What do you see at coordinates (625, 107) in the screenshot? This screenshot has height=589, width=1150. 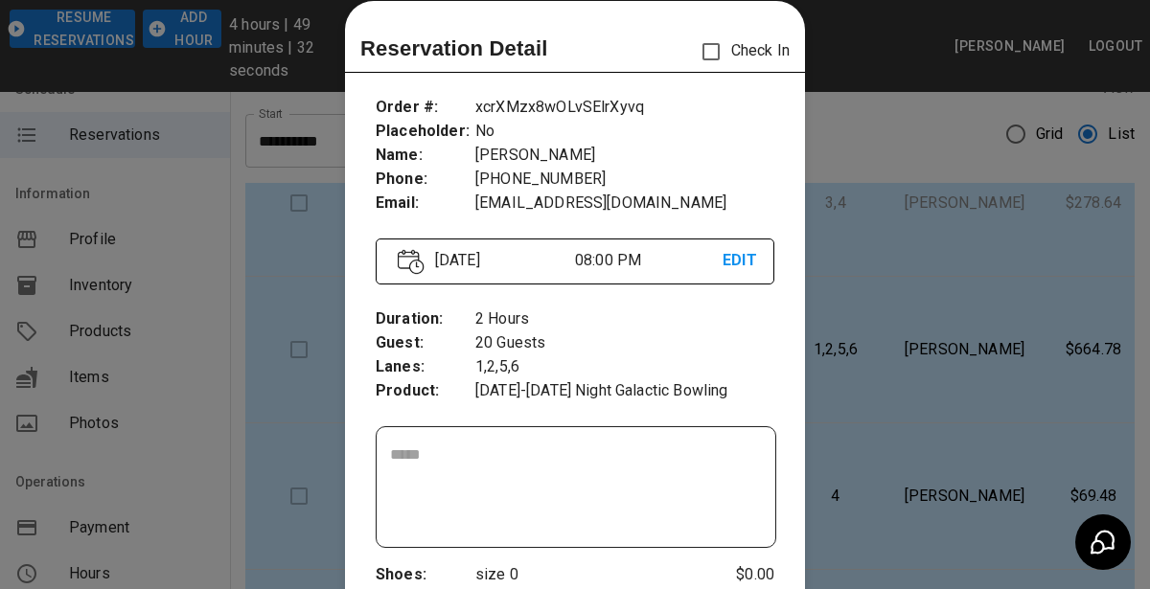 I see `p: xcrXMzx8wOLvSElrXyvq` at bounding box center [625, 107].